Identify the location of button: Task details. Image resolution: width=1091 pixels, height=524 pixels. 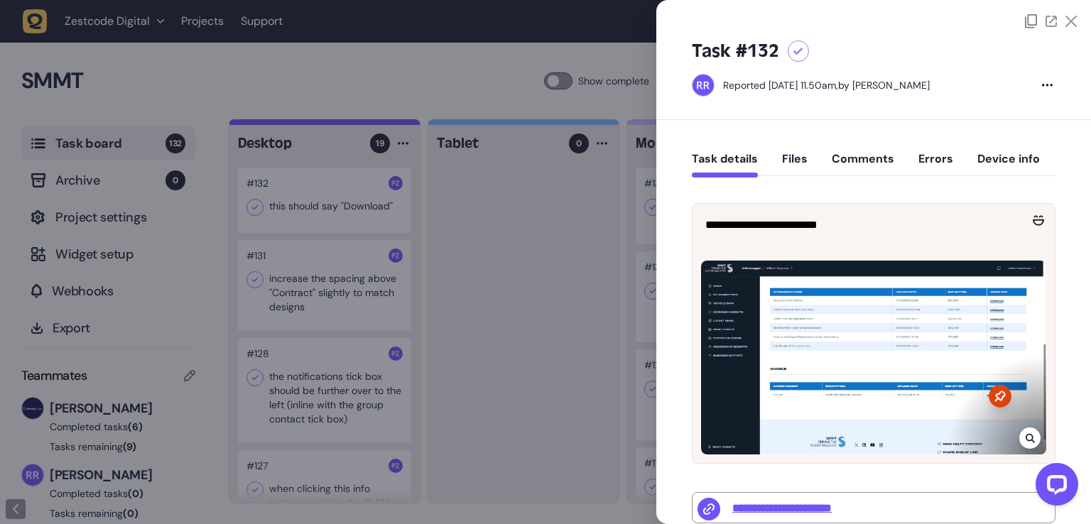
(724, 165).